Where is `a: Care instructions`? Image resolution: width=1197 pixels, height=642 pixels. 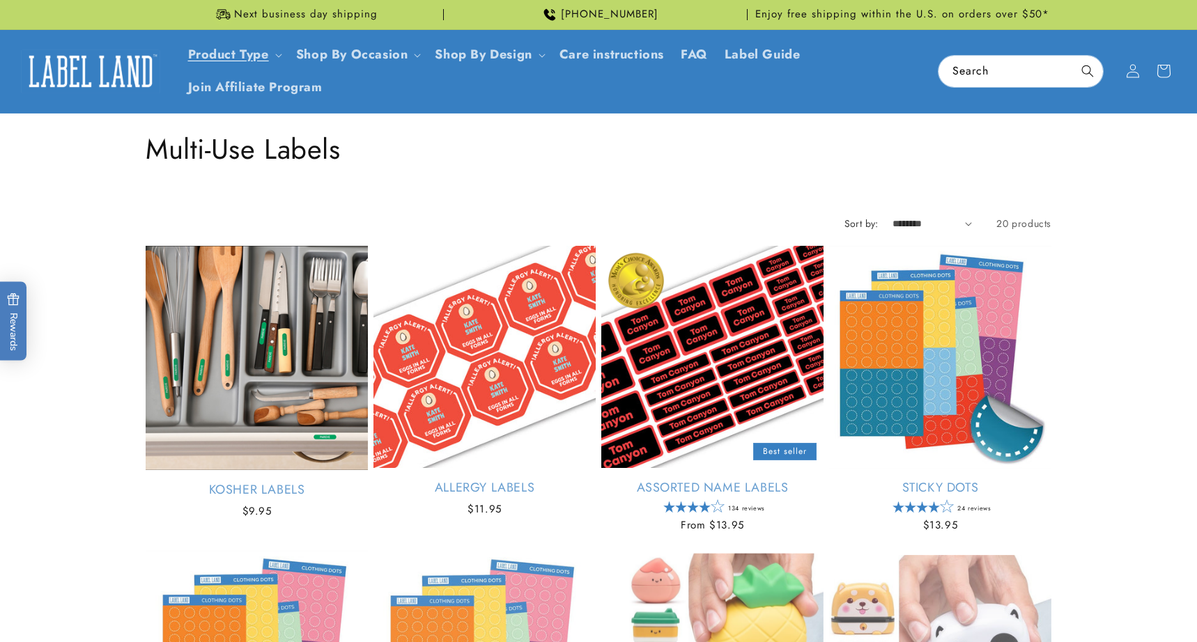 a: Care instructions is located at coordinates (612, 54).